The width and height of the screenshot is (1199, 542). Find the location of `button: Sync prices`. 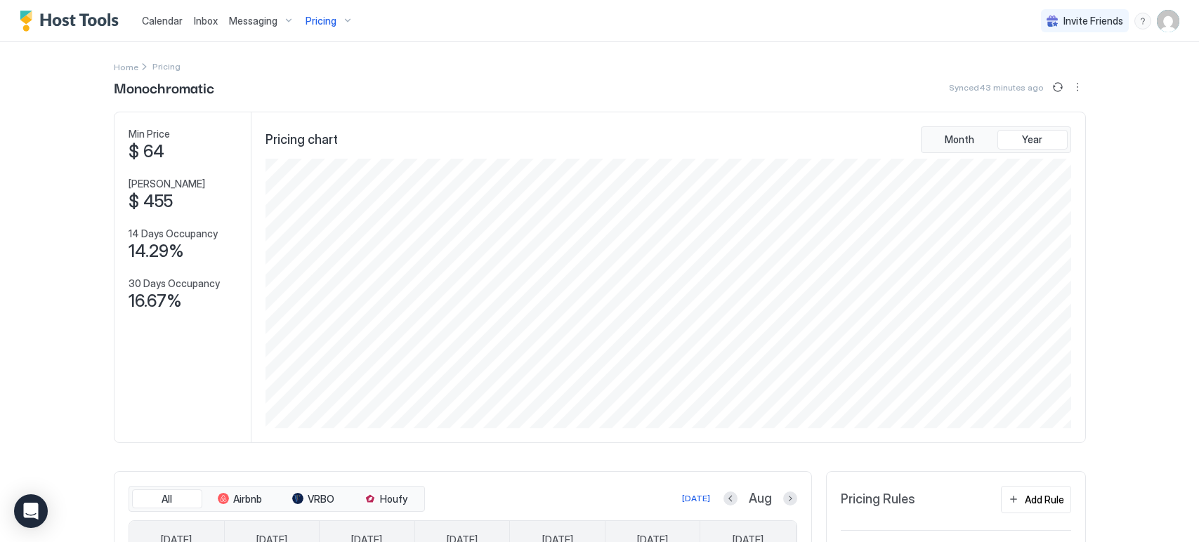

button: Sync prices is located at coordinates (1058, 87).